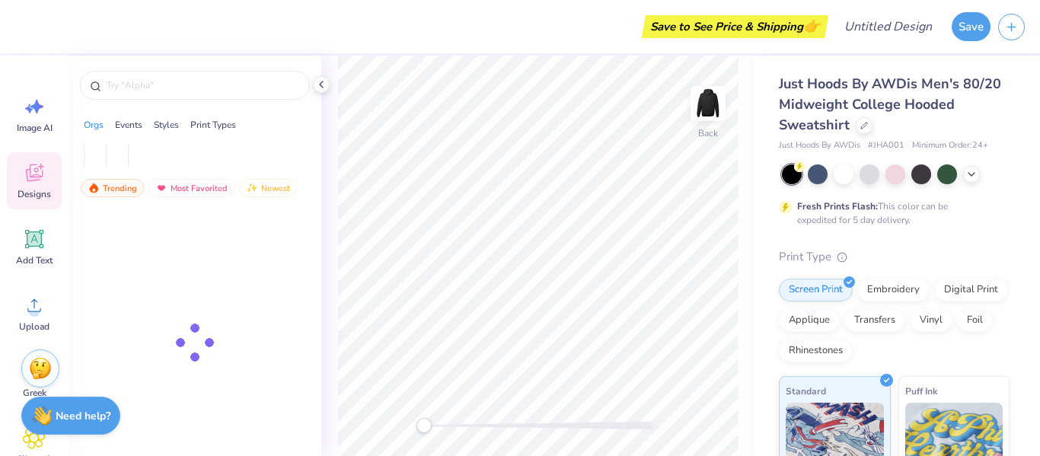 This screenshot has width=1040, height=456. I want to click on div: Save to See Price & Shipping, so click(734, 27).